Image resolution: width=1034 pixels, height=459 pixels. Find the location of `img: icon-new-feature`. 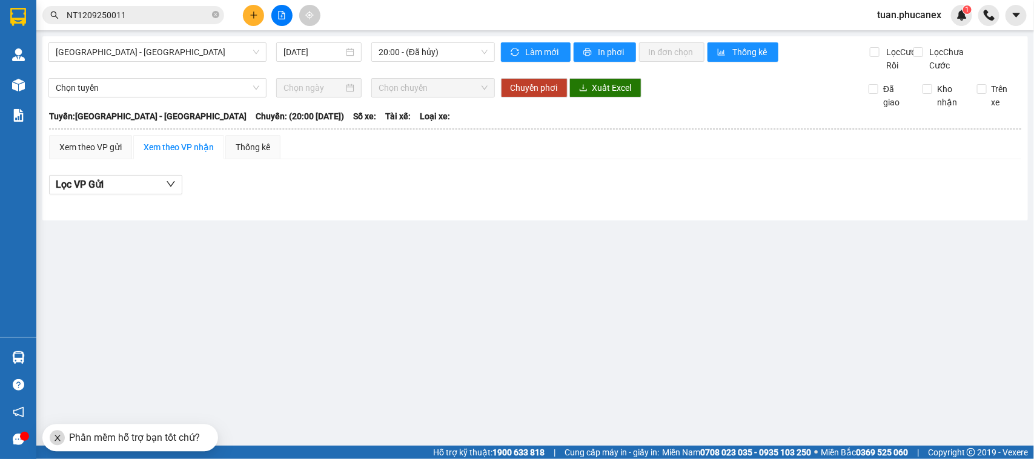

img: icon-new-feature is located at coordinates (962, 15).